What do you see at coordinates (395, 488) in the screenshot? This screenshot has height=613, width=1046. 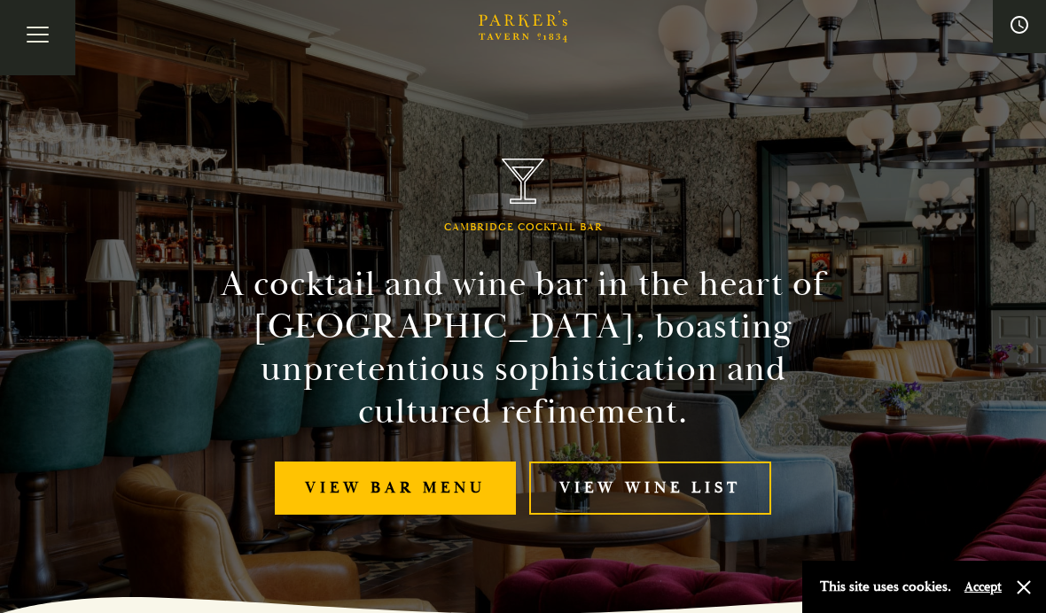 I see `a: View bar menu` at bounding box center [395, 488].